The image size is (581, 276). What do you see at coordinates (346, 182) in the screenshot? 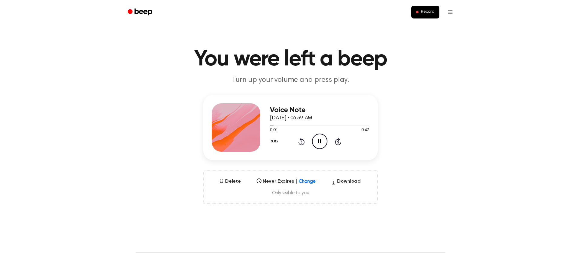
I see `button: Download` at bounding box center [346, 182].